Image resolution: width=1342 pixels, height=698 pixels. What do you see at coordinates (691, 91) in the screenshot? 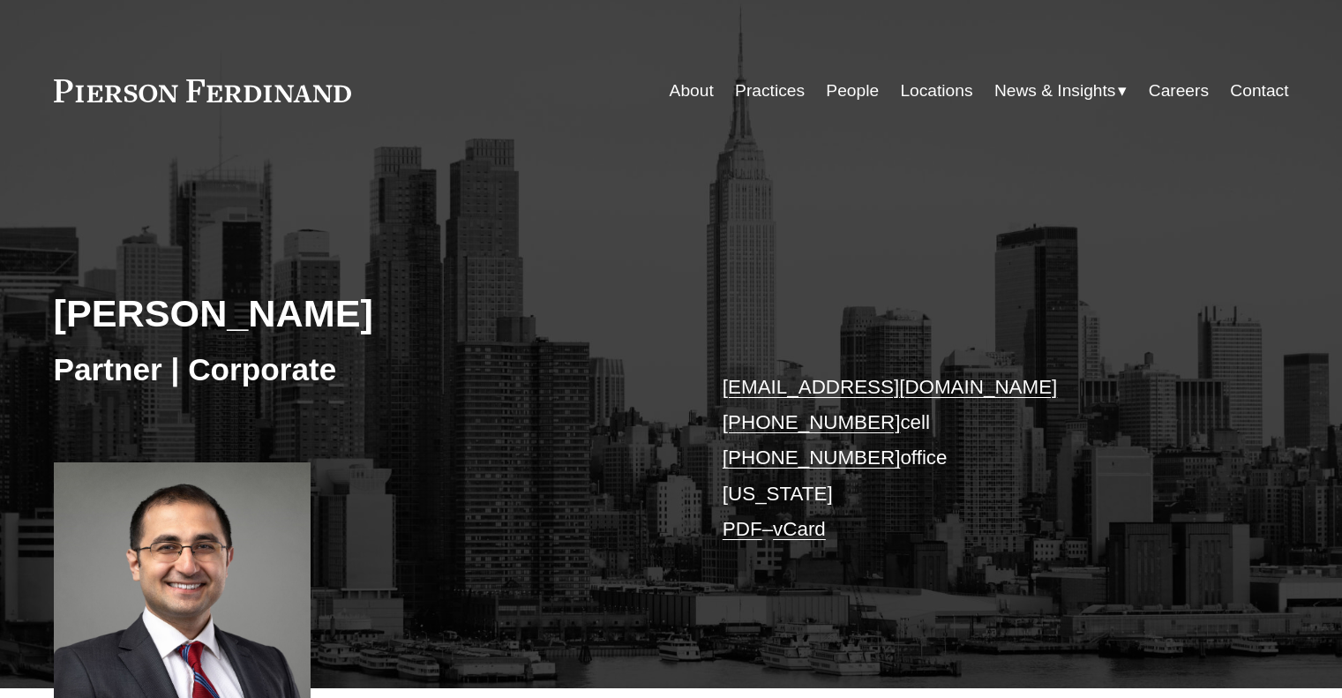
I see `a: About` at bounding box center [691, 91].